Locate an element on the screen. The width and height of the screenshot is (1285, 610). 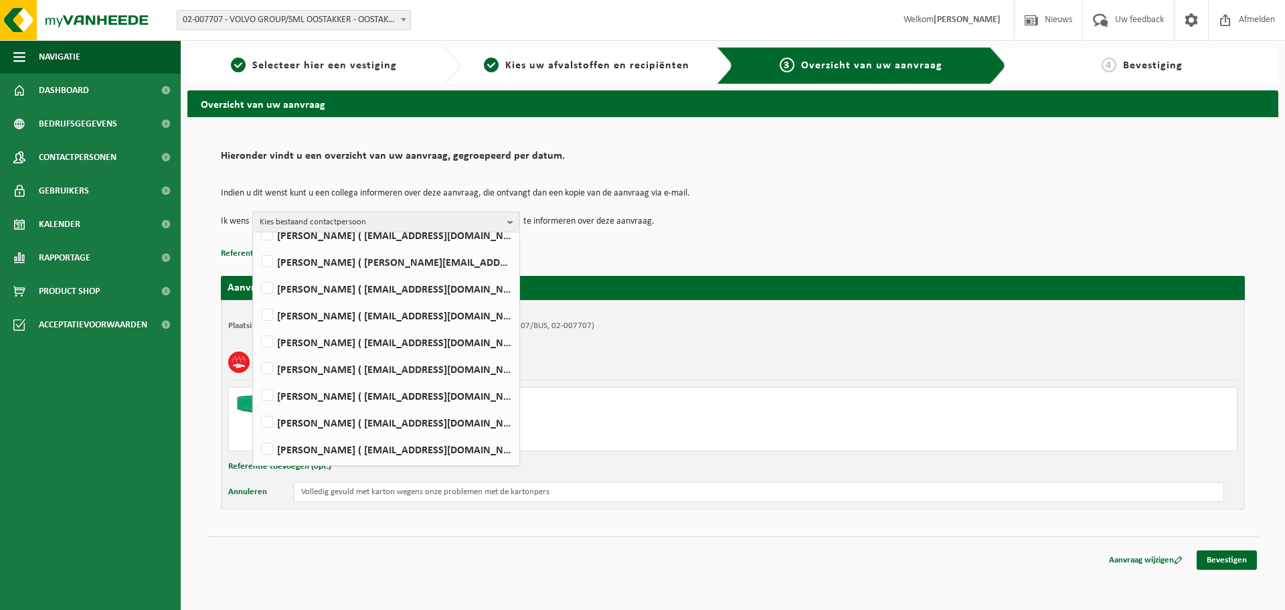
span: Bevestiging is located at coordinates (1152, 66).